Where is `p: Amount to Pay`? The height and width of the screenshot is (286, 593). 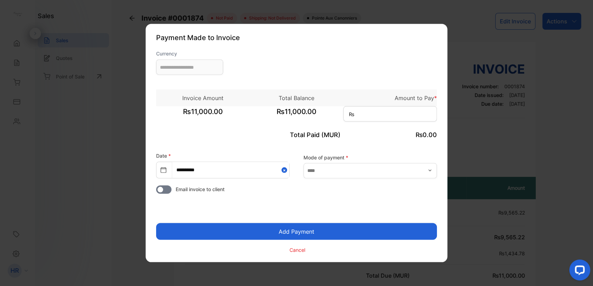 p: Amount to Pay is located at coordinates (390, 98).